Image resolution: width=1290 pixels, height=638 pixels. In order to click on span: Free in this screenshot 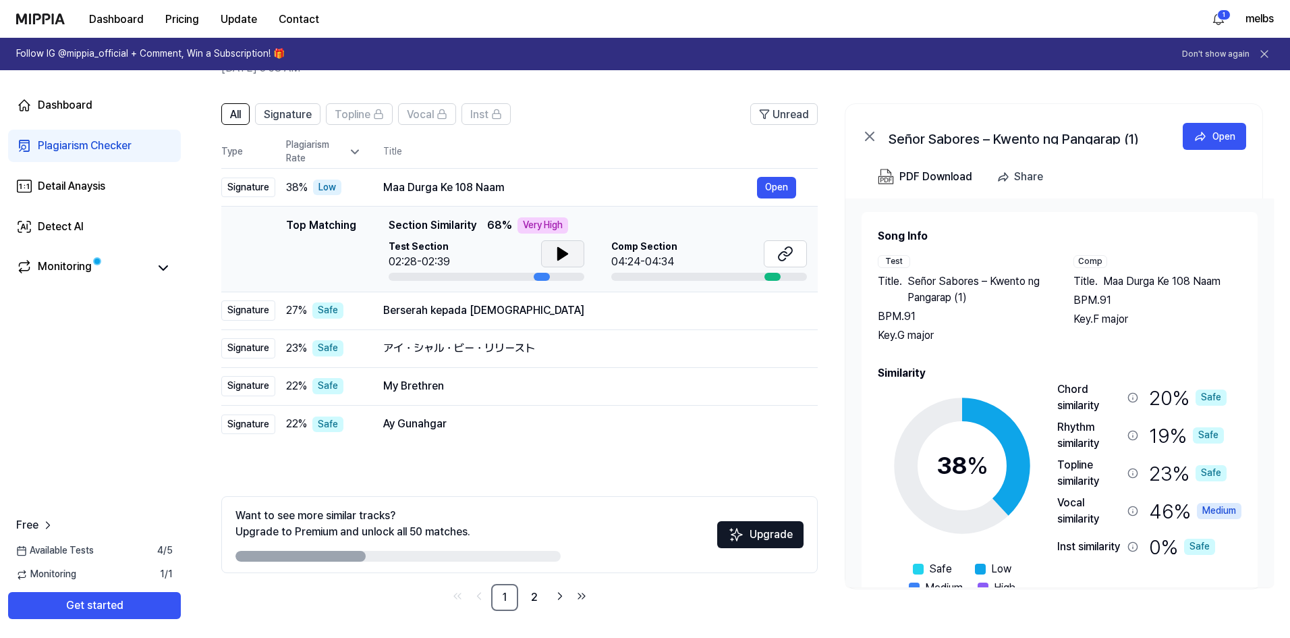, I will do `click(27, 525)`.